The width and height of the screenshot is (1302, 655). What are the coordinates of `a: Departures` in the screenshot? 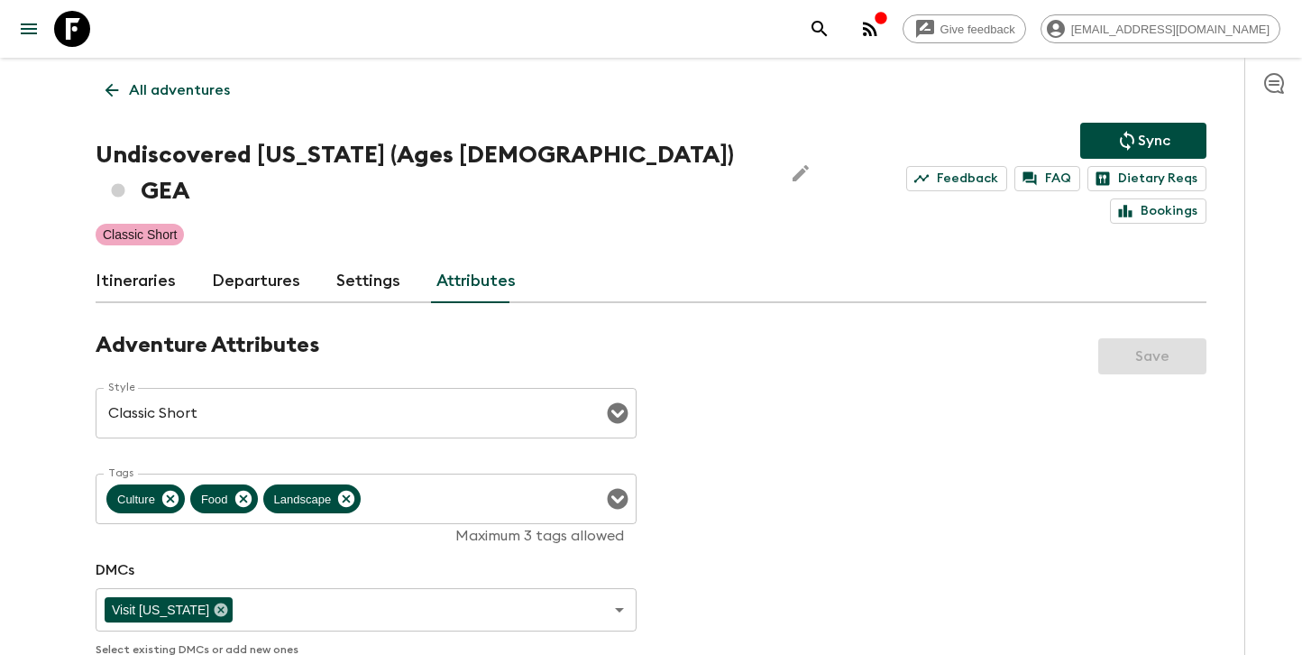 It's located at (256, 281).